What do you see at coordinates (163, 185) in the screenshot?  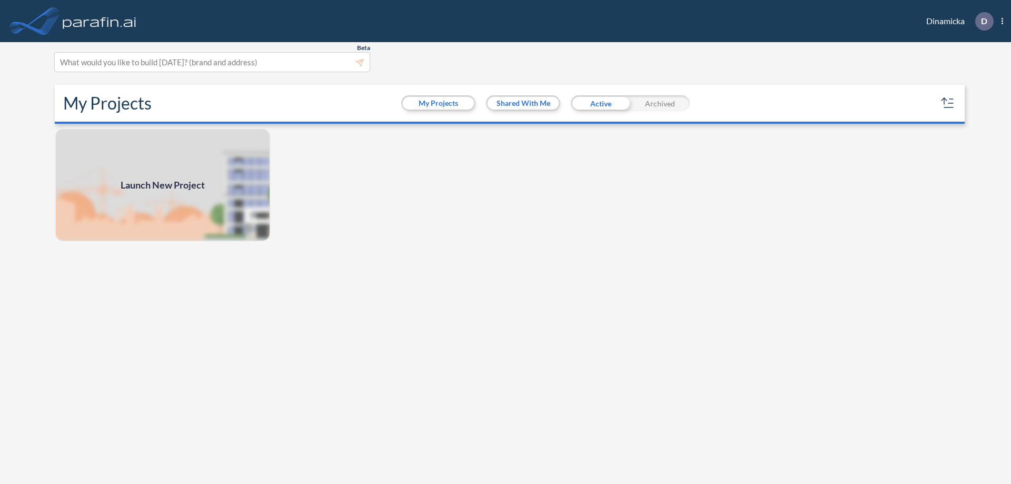 I see `a: Launch New Project` at bounding box center [163, 185].